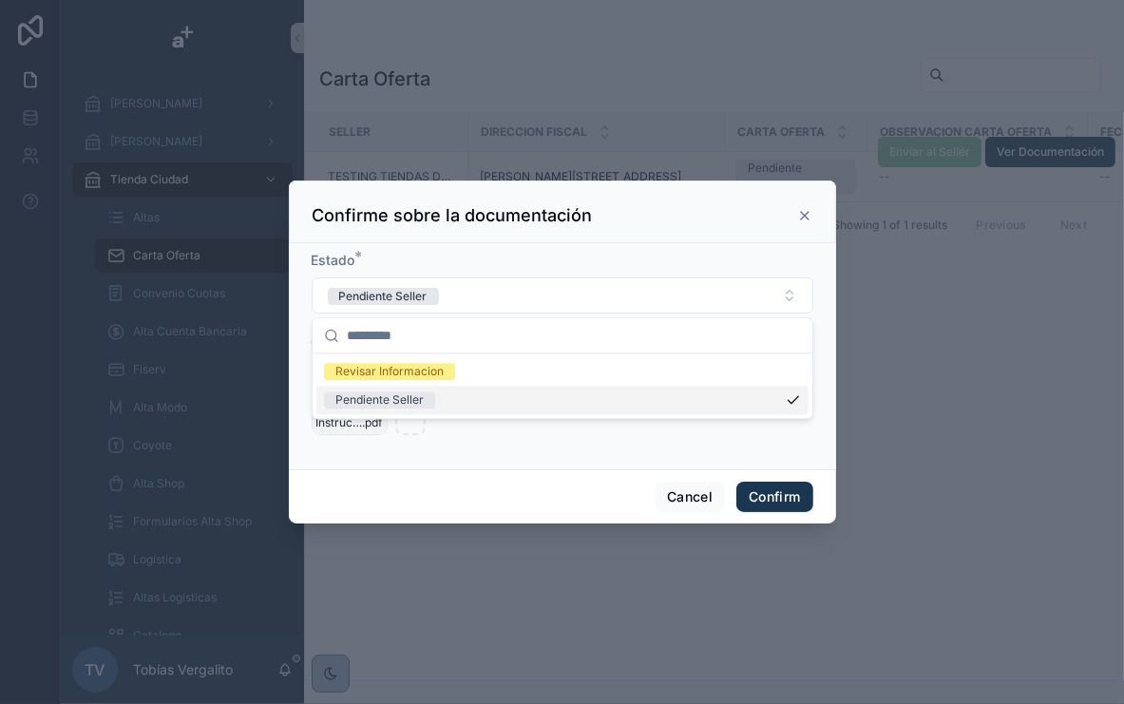  Describe the element at coordinates (334, 259) in the screenshot. I see `span: Estado` at that location.